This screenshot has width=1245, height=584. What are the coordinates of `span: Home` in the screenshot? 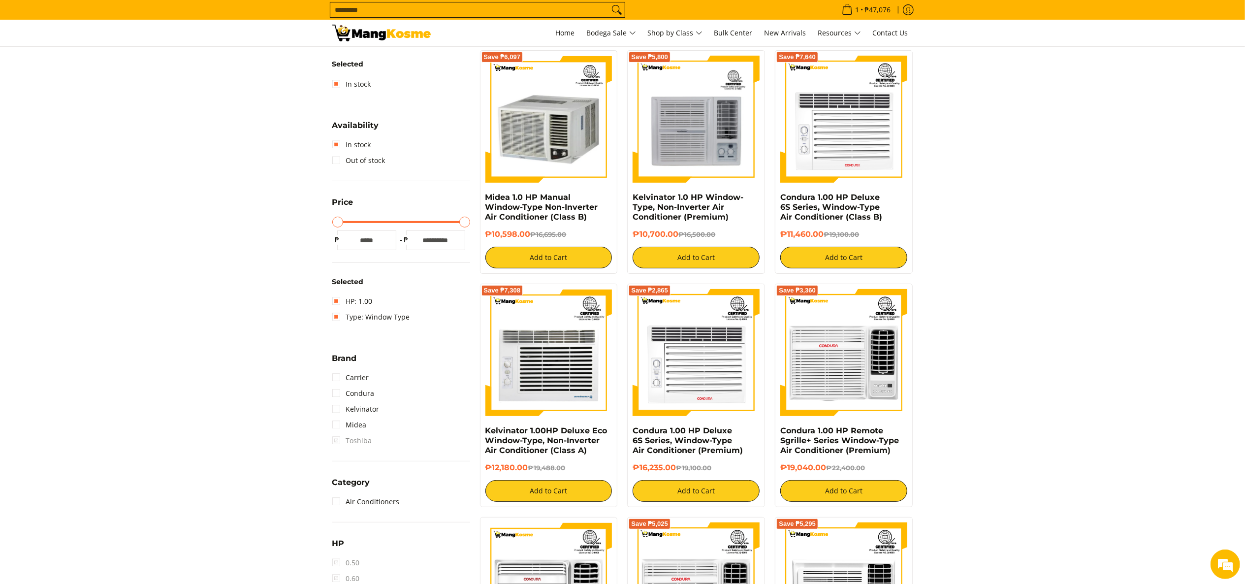 It's located at (565, 32).